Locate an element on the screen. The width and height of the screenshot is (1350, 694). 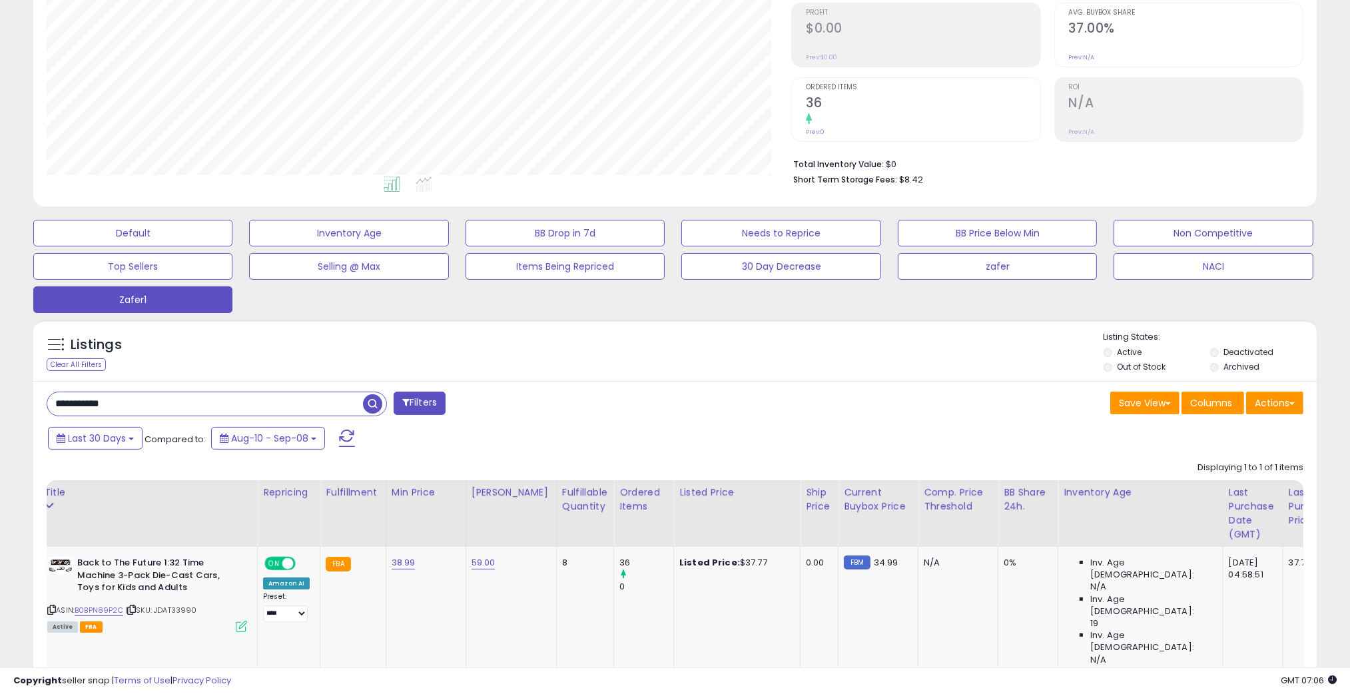
div: Preset: is located at coordinates (286, 607).